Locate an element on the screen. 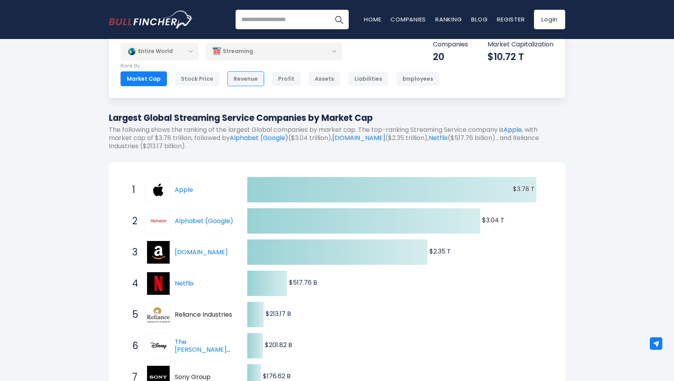  div: Employees is located at coordinates (418, 79).